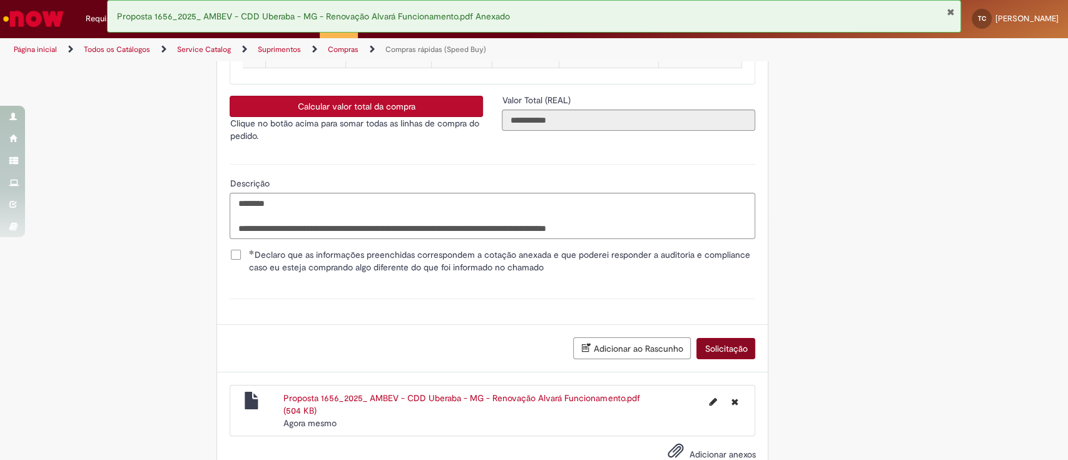 This screenshot has height=460, width=1068. What do you see at coordinates (356, 129) in the screenshot?
I see `p: Clique no botão acima para somar todas as linhas de compra do pedido.` at bounding box center [356, 129].